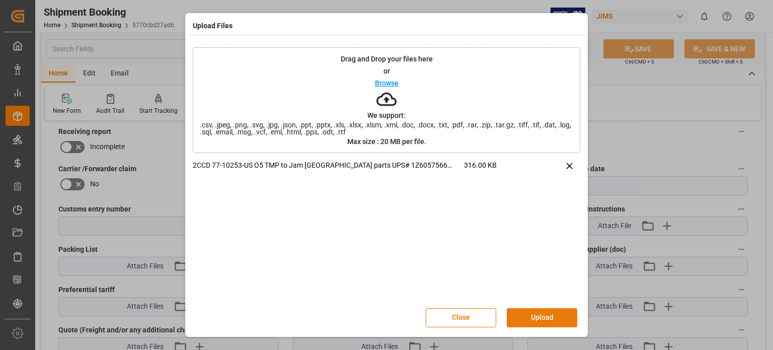  What do you see at coordinates (386, 71) in the screenshot?
I see `p: or` at bounding box center [386, 71].